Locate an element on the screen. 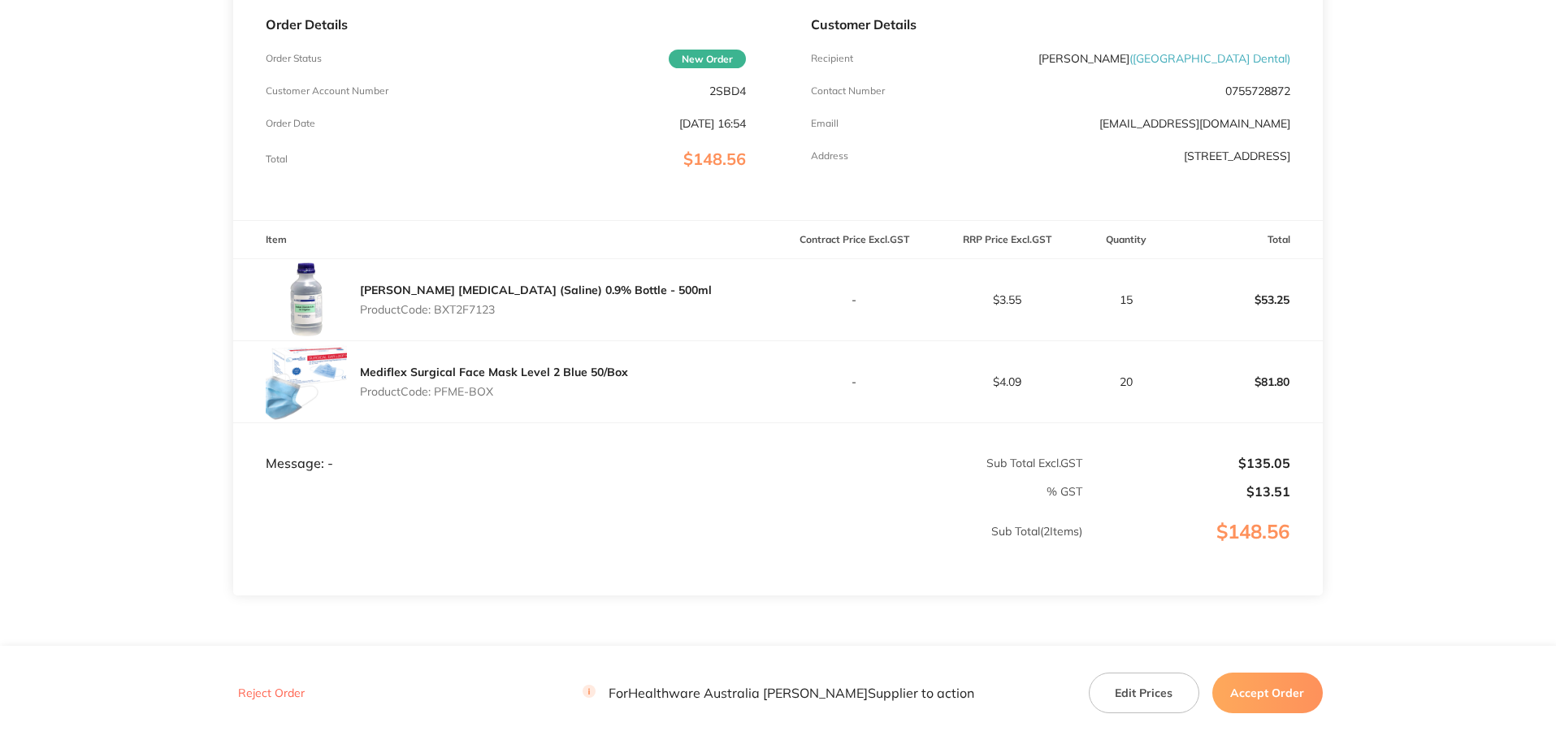 This screenshot has width=1556, height=740. p: $13.51 is located at coordinates (1187, 492).